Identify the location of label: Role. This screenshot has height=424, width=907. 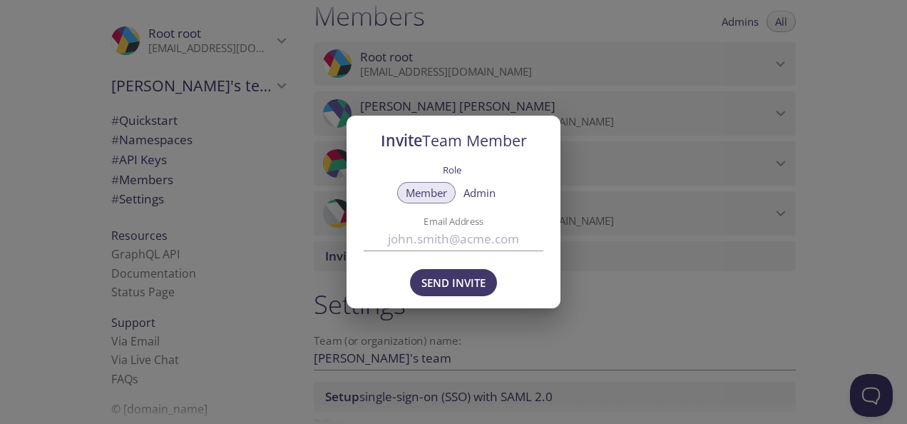
(452, 169).